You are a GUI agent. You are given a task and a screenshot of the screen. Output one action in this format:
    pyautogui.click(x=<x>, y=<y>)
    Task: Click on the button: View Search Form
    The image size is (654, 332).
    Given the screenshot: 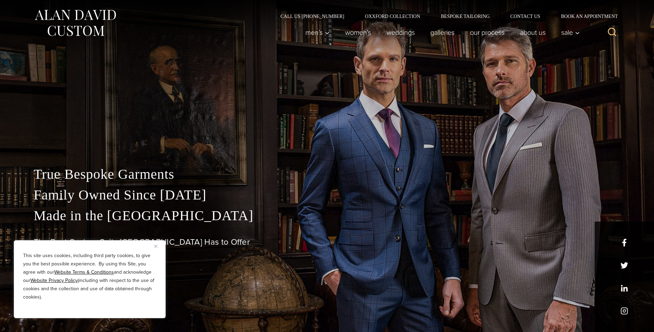 What is the action you would take?
    pyautogui.click(x=612, y=32)
    